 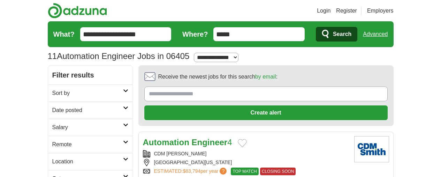 I want to click on a: Advanced, so click(x=375, y=34).